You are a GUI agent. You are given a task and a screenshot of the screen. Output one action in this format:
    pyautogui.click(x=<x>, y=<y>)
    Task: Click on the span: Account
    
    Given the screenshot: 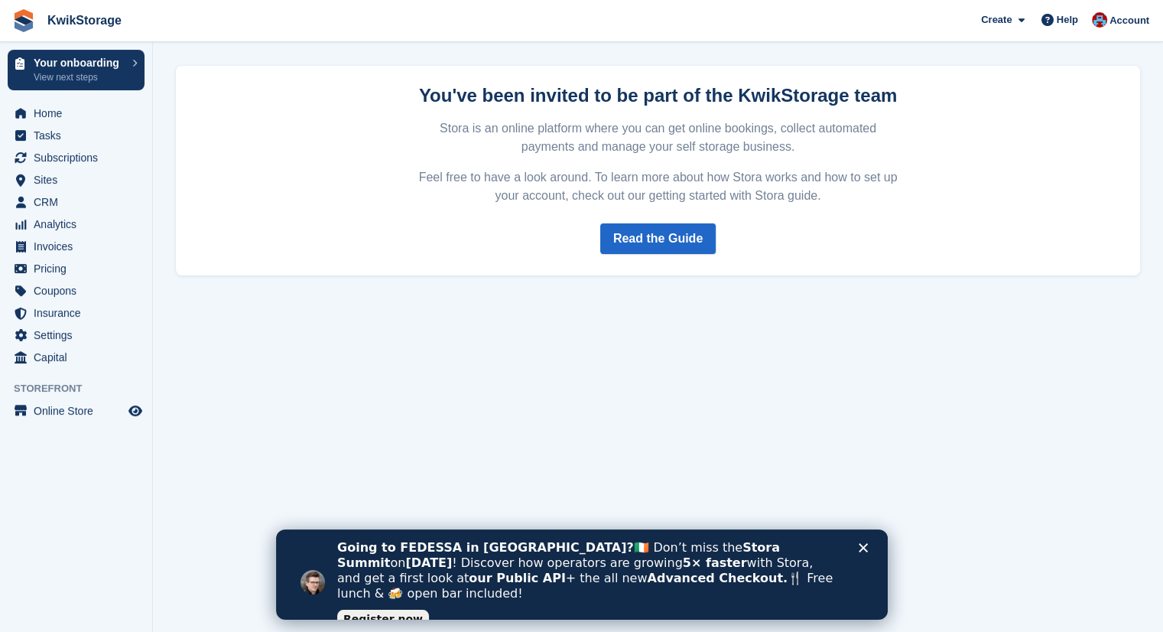 What is the action you would take?
    pyautogui.click(x=1130, y=21)
    